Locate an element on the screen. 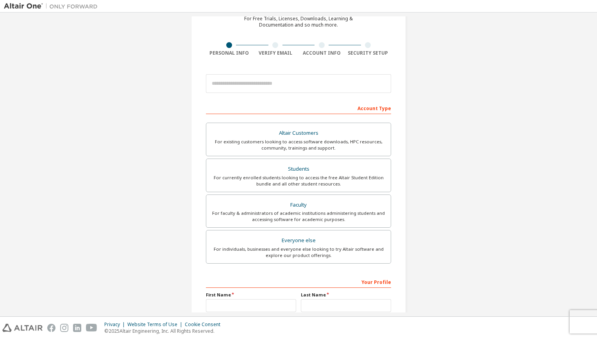  img: linkedin.svg is located at coordinates (77, 328).